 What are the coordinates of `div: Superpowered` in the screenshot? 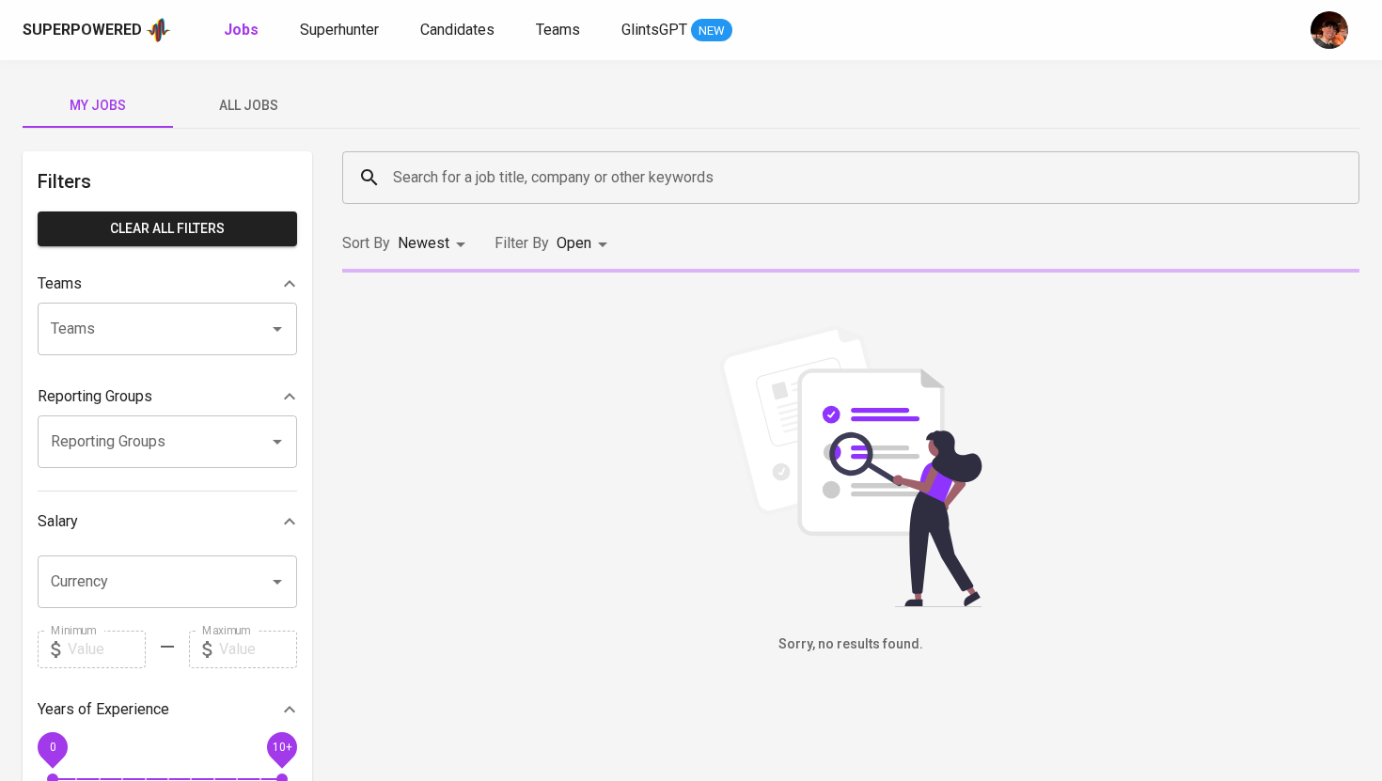 It's located at (82, 30).